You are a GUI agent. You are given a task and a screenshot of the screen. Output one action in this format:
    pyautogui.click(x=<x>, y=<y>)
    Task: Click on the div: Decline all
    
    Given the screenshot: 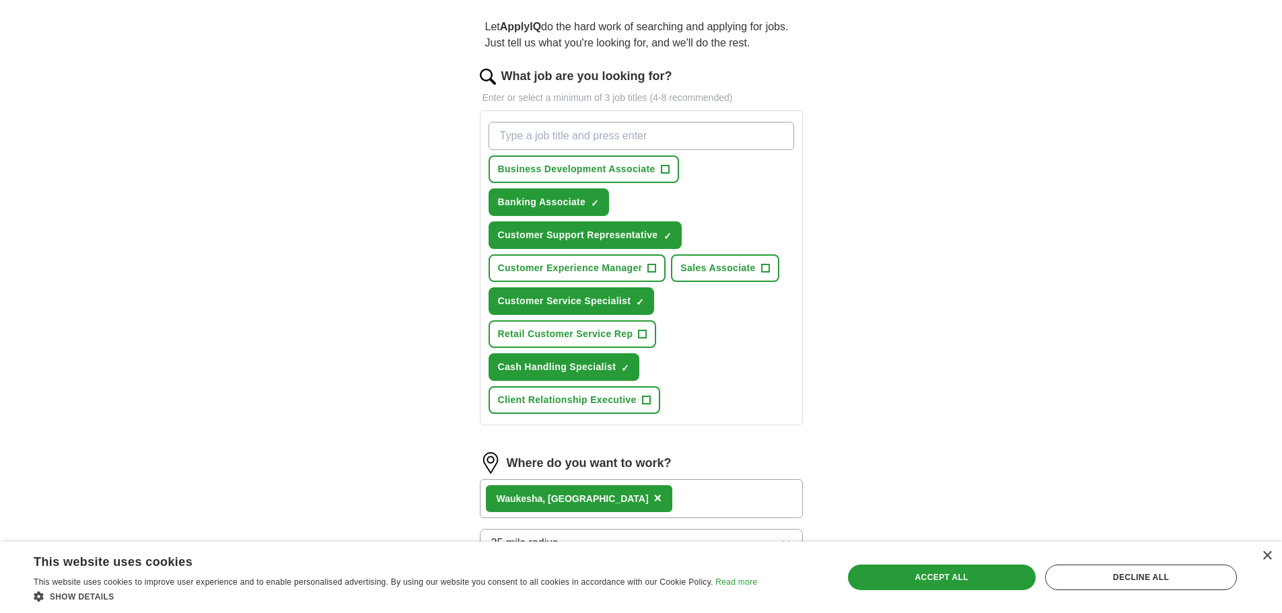 What is the action you would take?
    pyautogui.click(x=1140, y=577)
    